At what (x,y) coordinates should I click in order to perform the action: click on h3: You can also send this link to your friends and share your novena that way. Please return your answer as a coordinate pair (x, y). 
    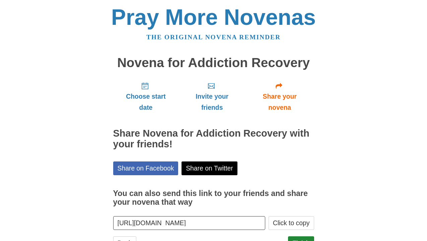
    Looking at the image, I should click on (214, 197).